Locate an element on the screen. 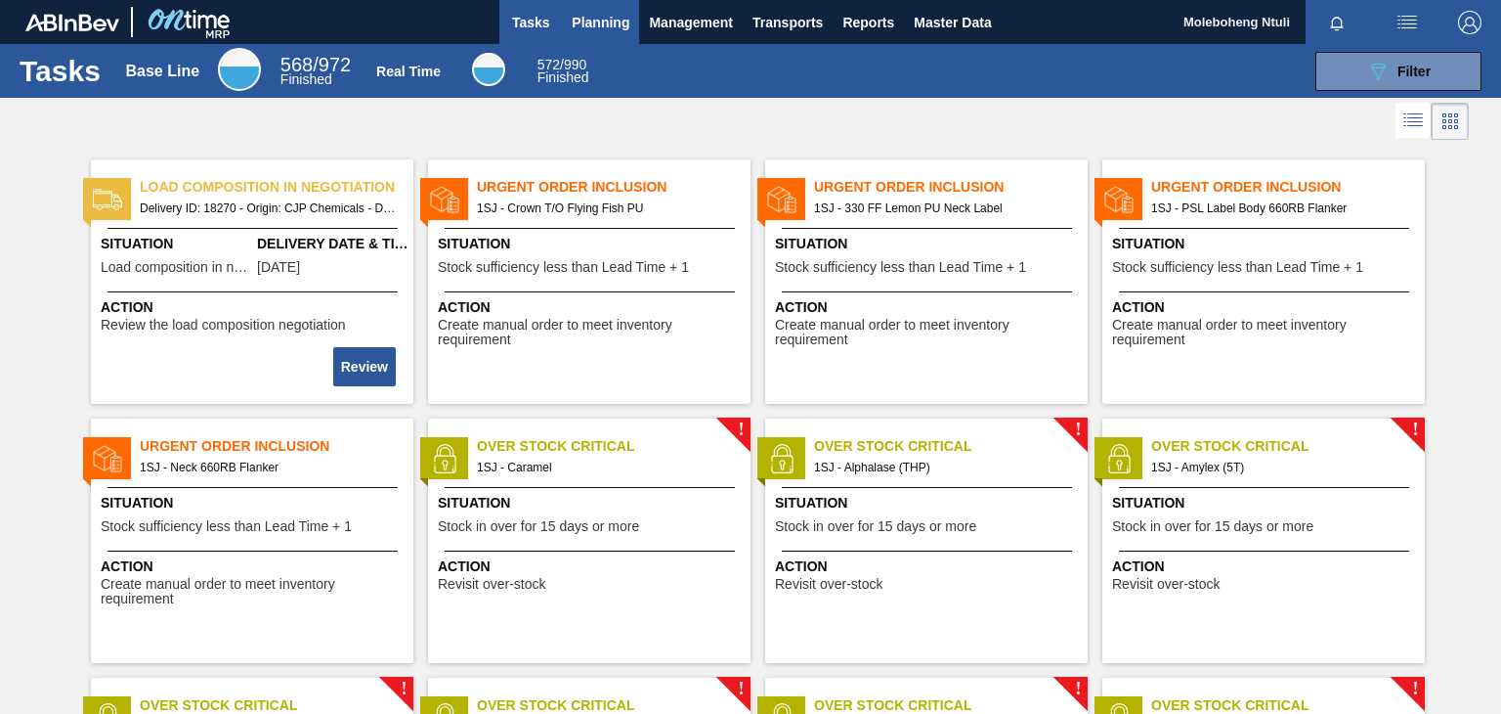 The image size is (1501, 714). div: Complete task: 2193786 is located at coordinates (367, 367).